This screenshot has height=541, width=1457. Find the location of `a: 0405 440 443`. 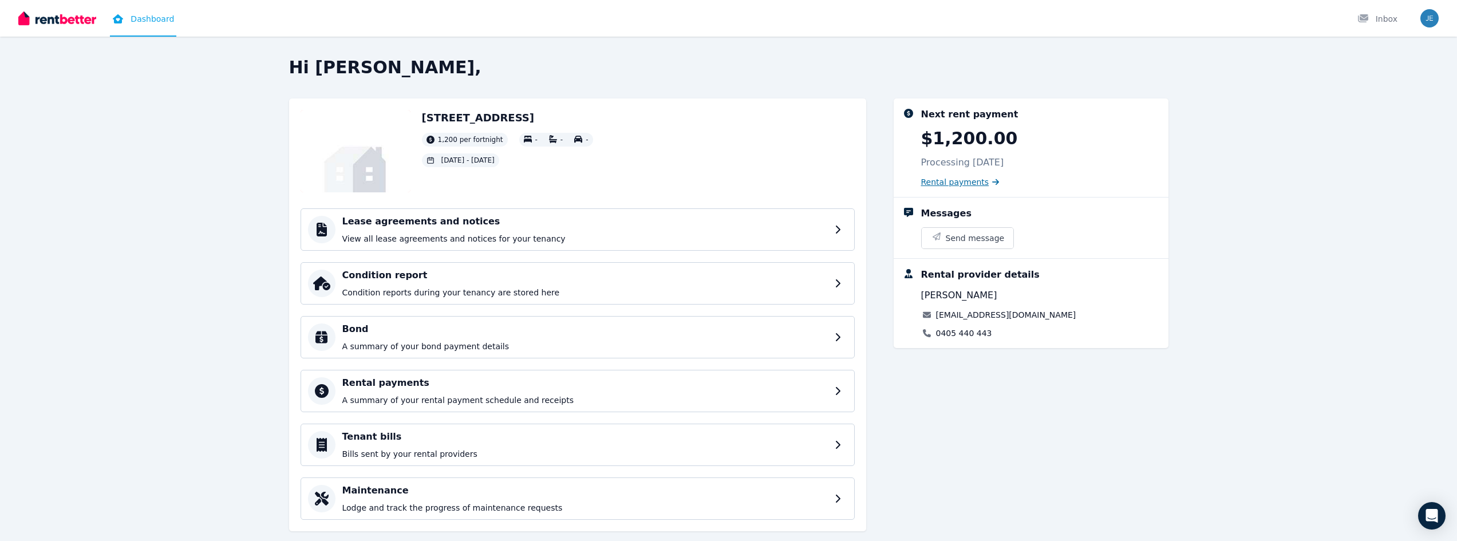

a: 0405 440 443 is located at coordinates (964, 333).